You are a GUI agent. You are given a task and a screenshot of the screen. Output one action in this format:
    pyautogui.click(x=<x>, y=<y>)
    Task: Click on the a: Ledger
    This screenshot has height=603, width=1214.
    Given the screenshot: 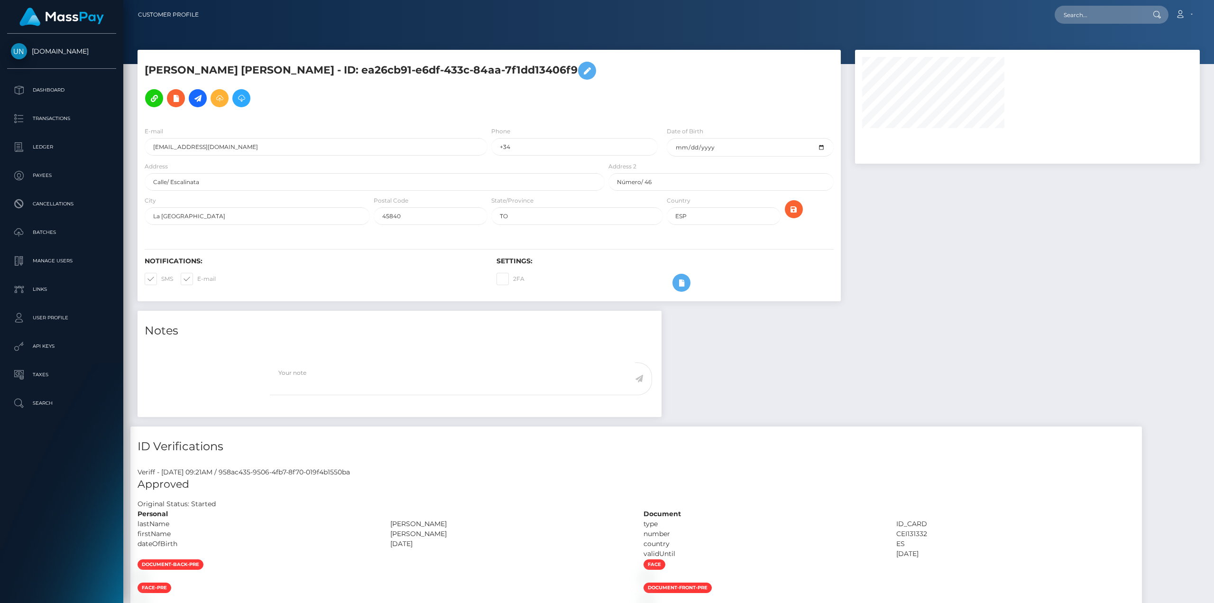 What is the action you would take?
    pyautogui.click(x=62, y=147)
    